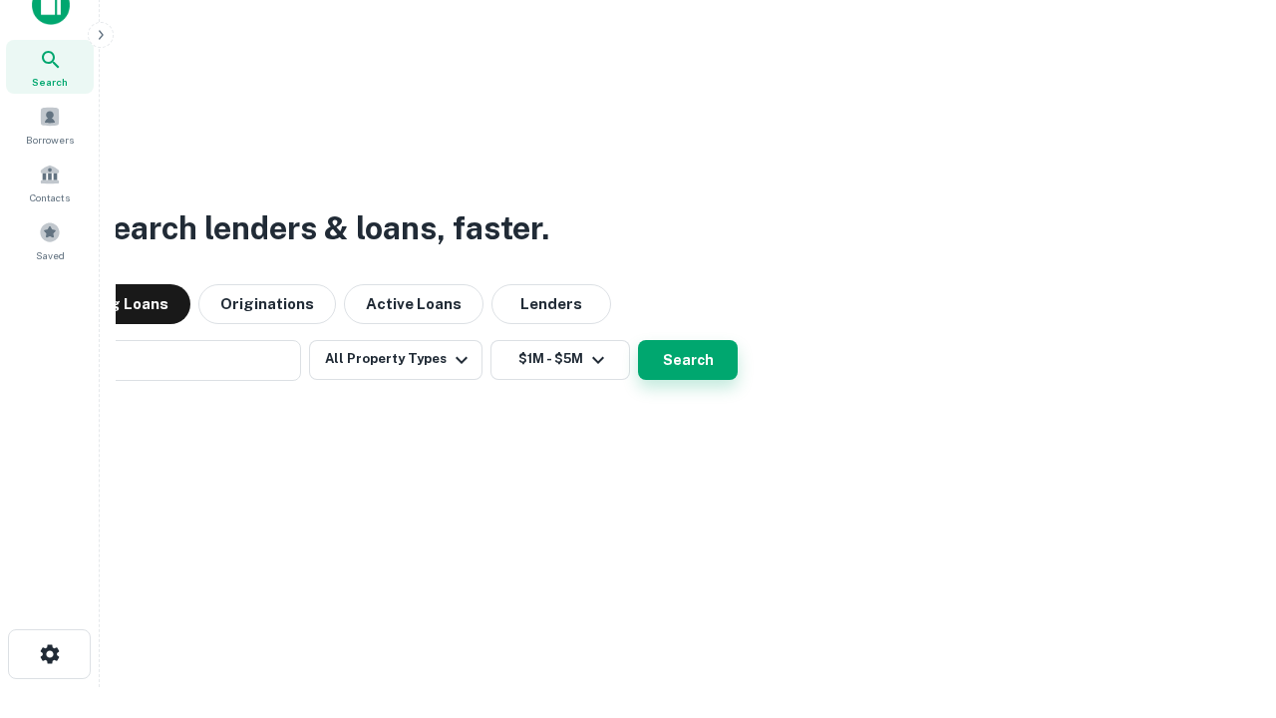  I want to click on span: Search, so click(50, 82).